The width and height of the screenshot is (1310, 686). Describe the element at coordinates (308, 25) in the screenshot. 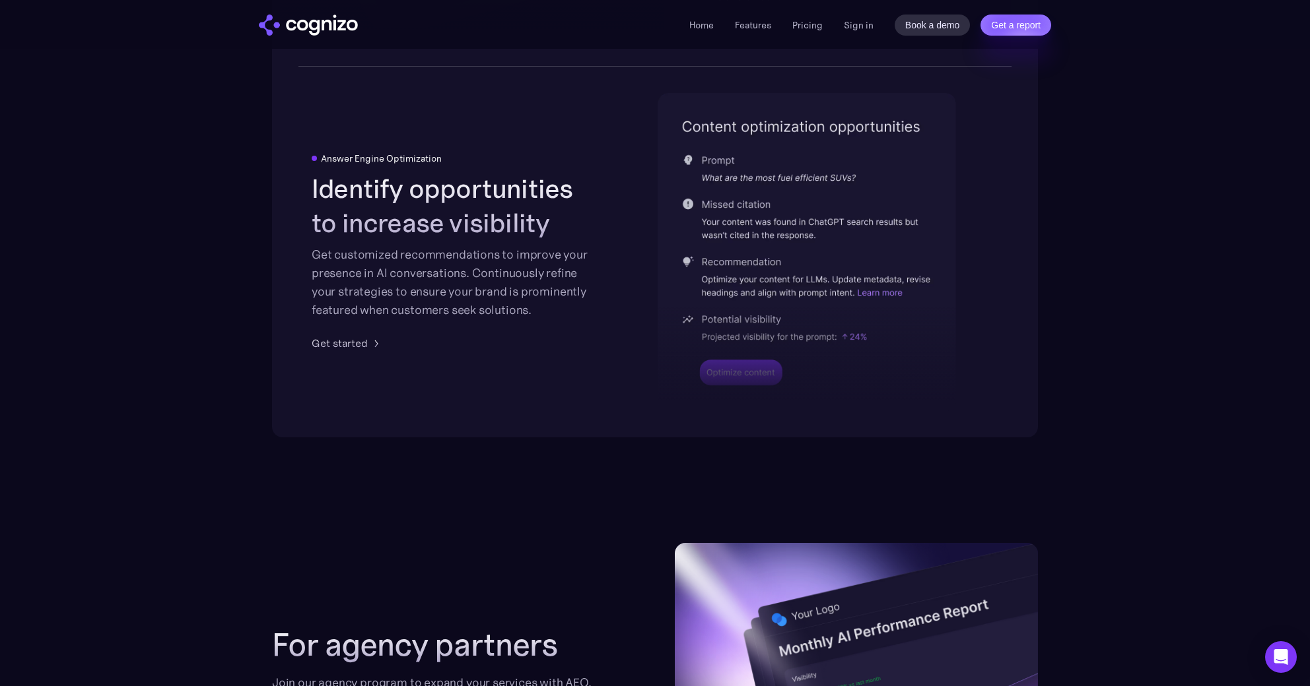

I see `a: home` at that location.